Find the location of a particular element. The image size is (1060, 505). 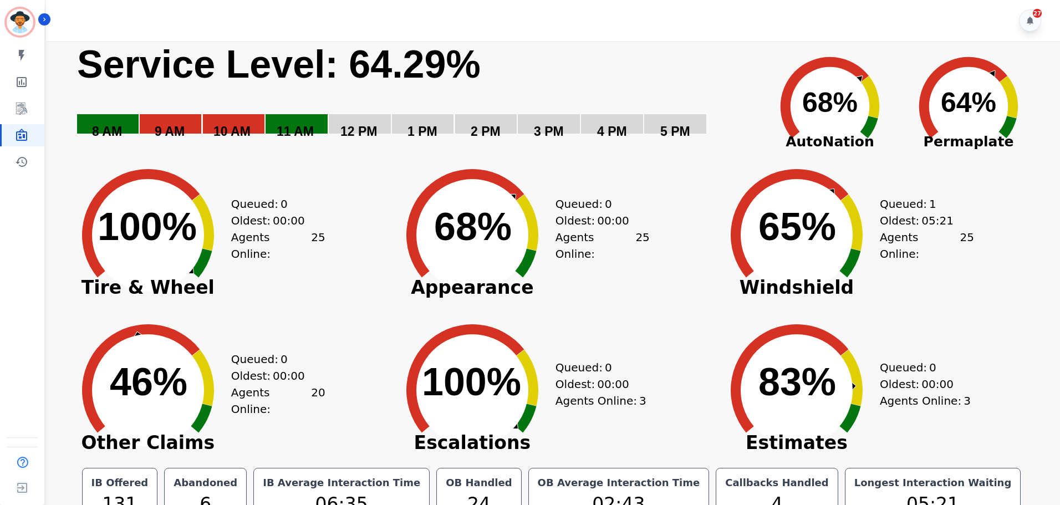

img: Bordered avatar is located at coordinates (20, 22).